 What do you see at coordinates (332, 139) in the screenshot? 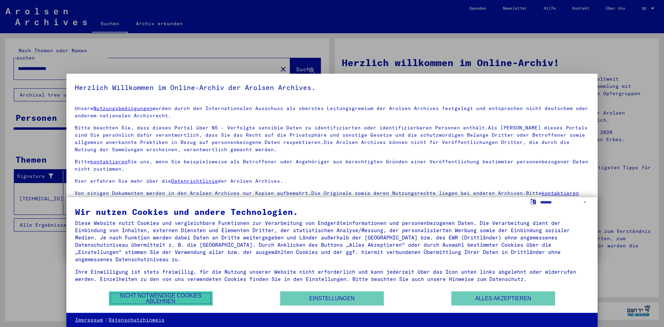
I see `p: Bitte beachten Sie, dass dieses Portal über NS - Verfolgte sensible Daten zu identifizierten oder...` at bounding box center [332, 139].